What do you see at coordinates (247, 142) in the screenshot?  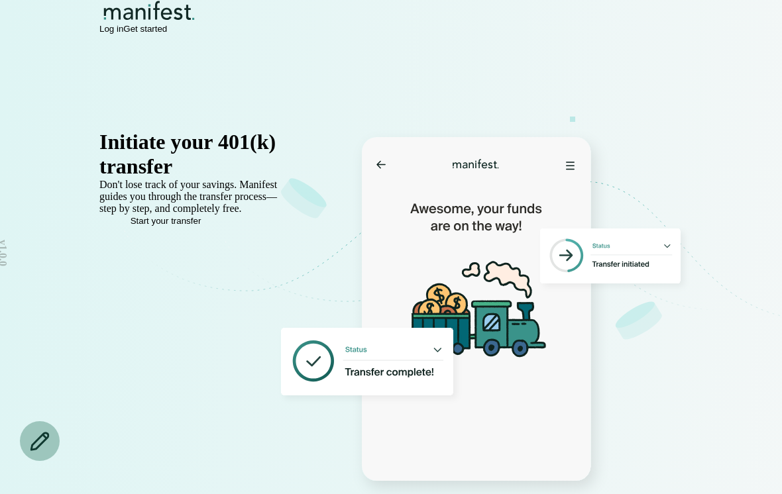 I see `span: 401(k)` at bounding box center [247, 142].